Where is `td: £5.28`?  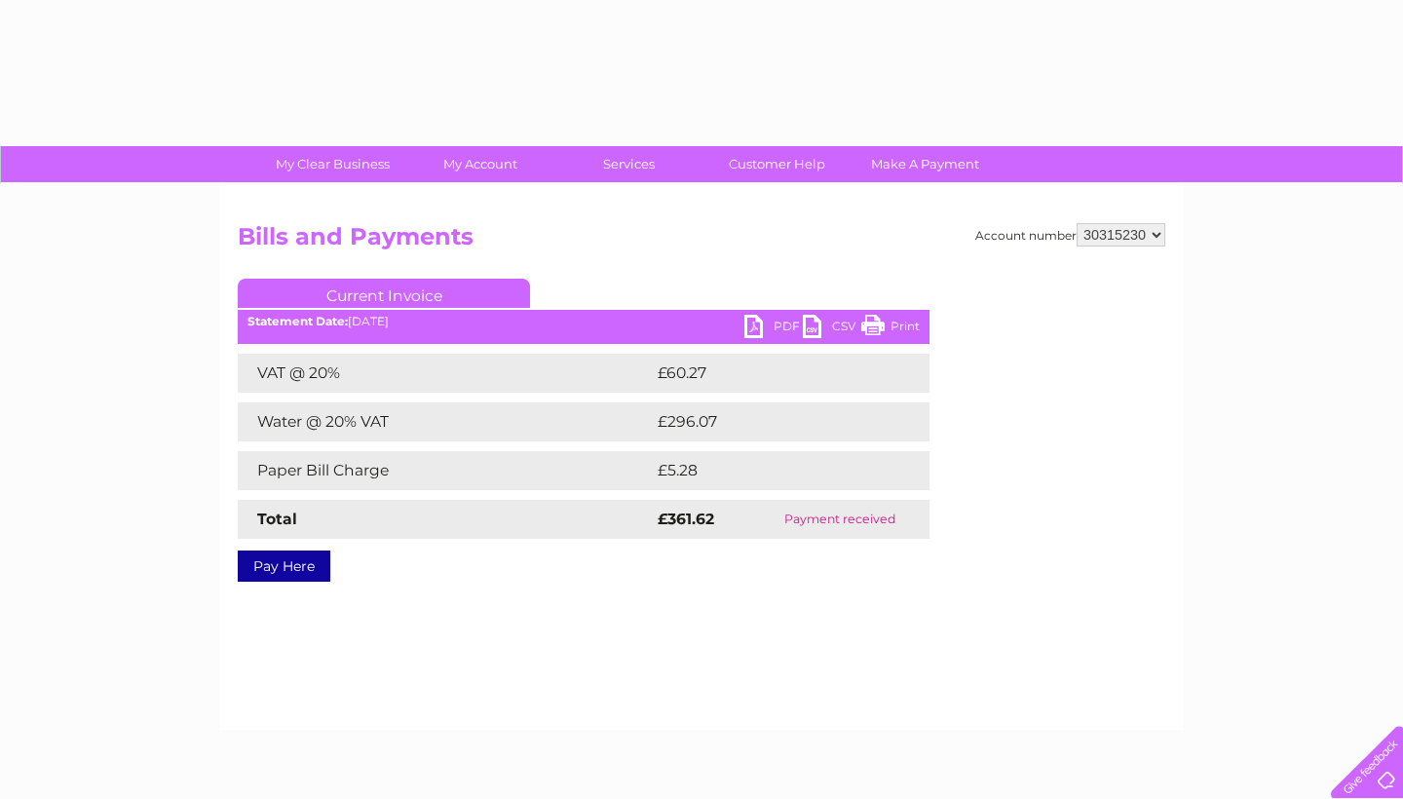 td: £5.28 is located at coordinates (768, 471).